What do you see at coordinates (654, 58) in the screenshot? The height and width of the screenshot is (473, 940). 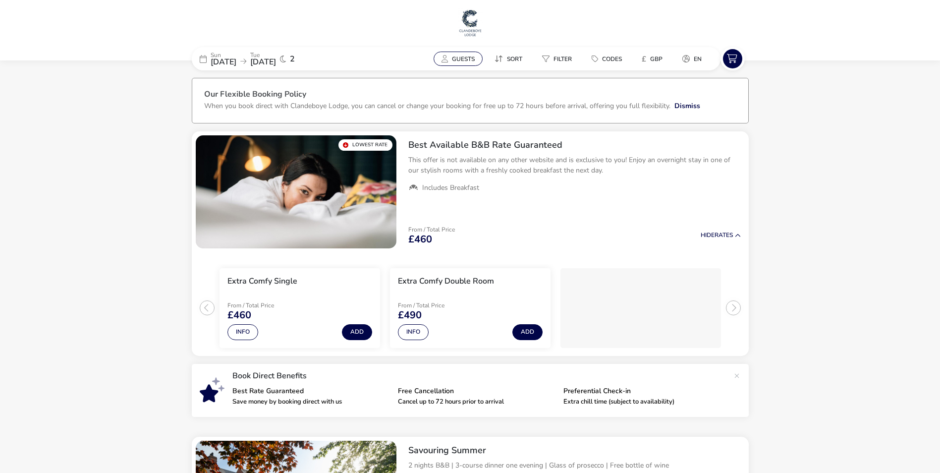 I see `naf-pibe-menu-bar-item: £GBP` at bounding box center [654, 58].